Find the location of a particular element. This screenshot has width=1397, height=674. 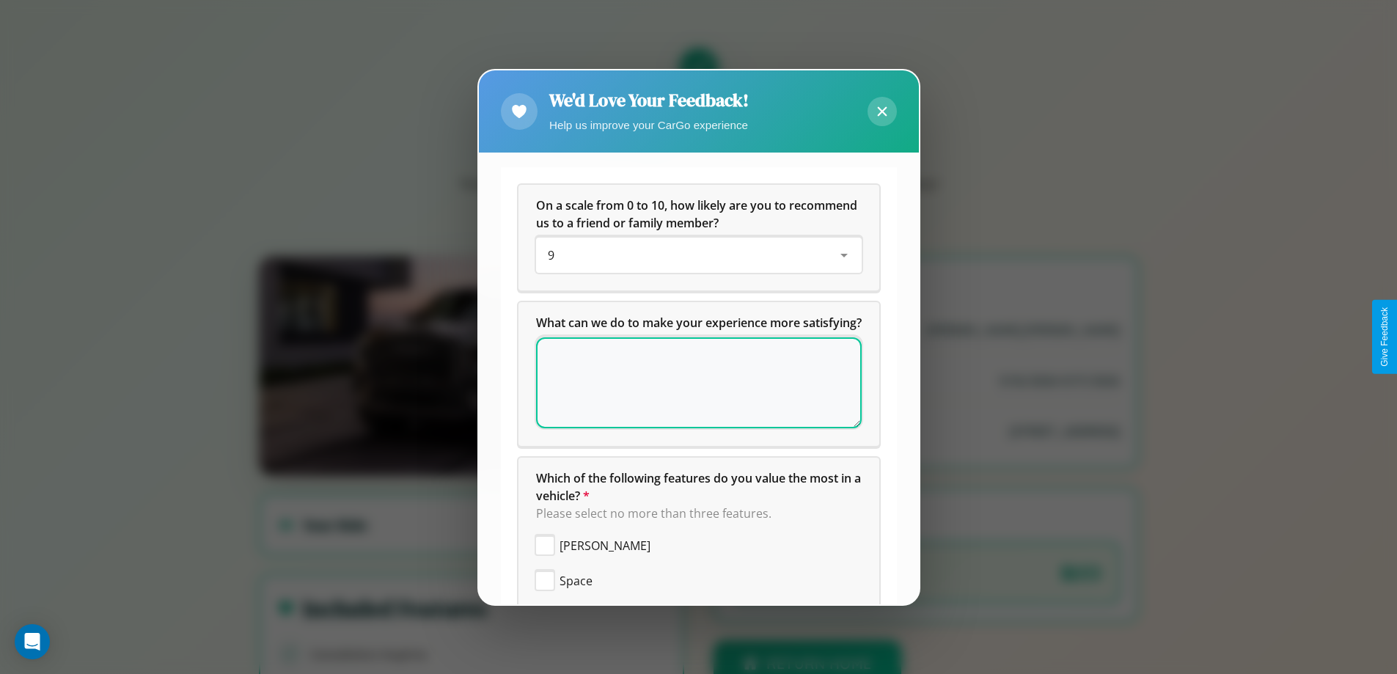

div: Open Intercom Messenger is located at coordinates (32, 642).